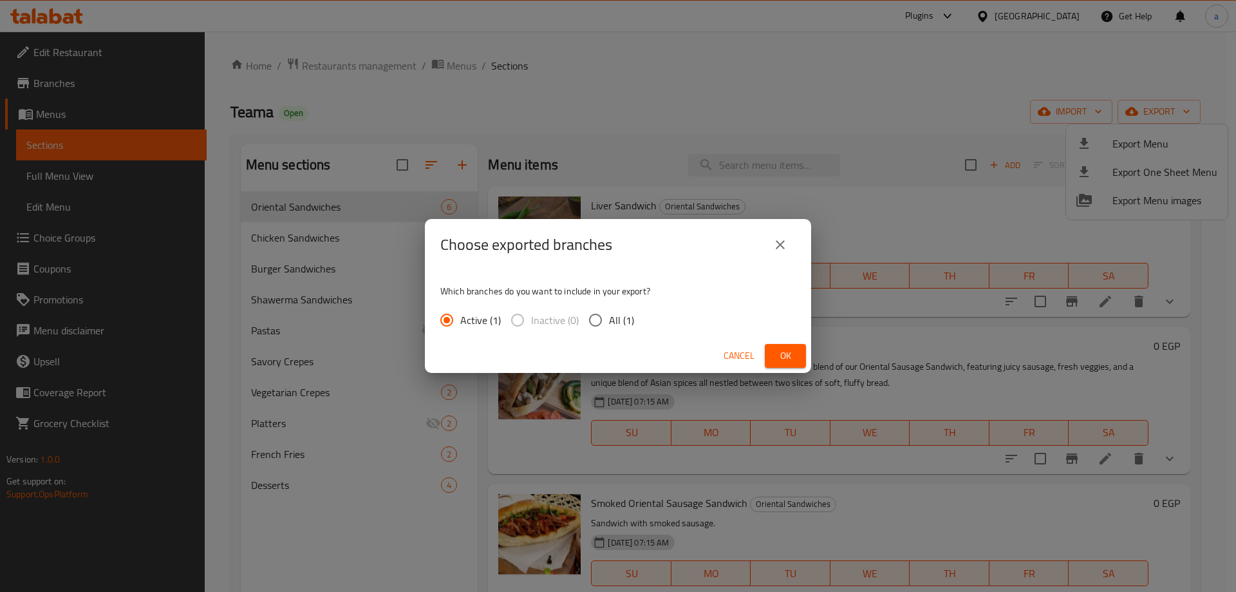 The height and width of the screenshot is (592, 1236). Describe the element at coordinates (480, 320) in the screenshot. I see `span: Active (1)` at that location.